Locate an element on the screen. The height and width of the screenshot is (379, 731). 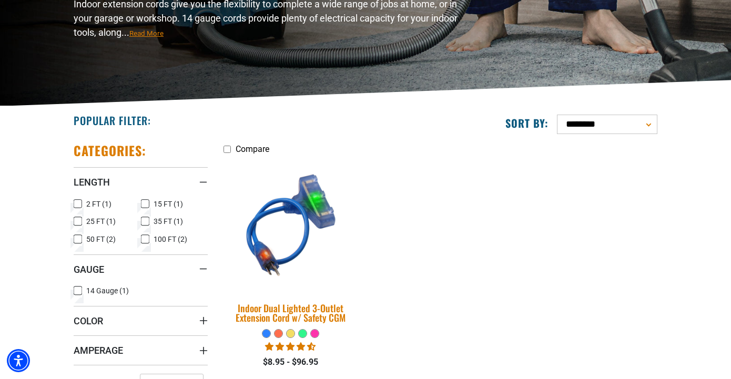
span: Read More is located at coordinates (146, 33).